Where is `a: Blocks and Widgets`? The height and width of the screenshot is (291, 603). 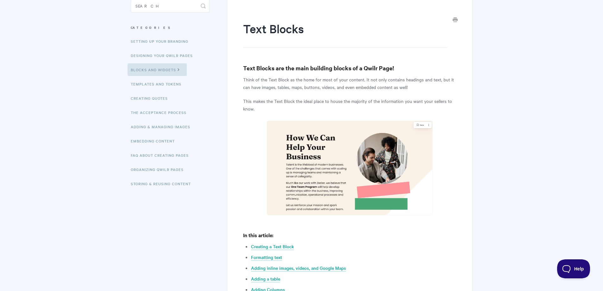 a: Blocks and Widgets is located at coordinates (157, 70).